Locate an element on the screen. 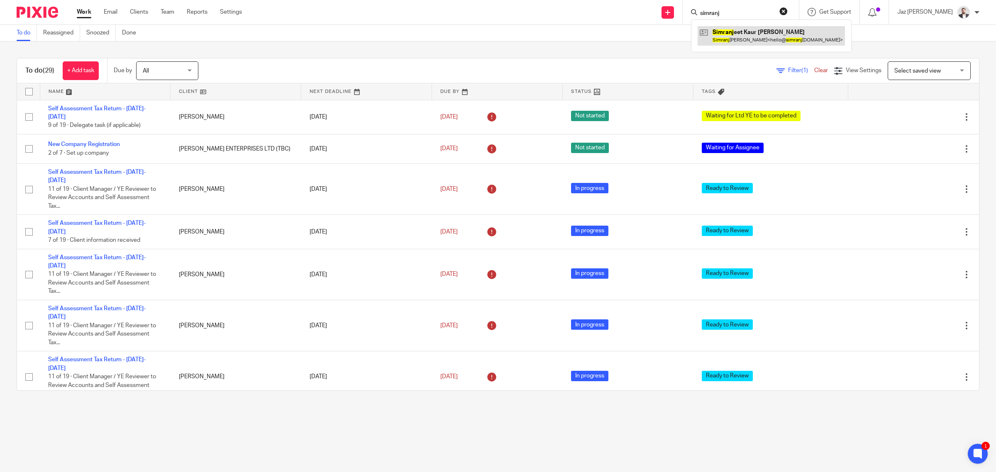 The width and height of the screenshot is (996, 472). span: View Settings is located at coordinates (863, 71).